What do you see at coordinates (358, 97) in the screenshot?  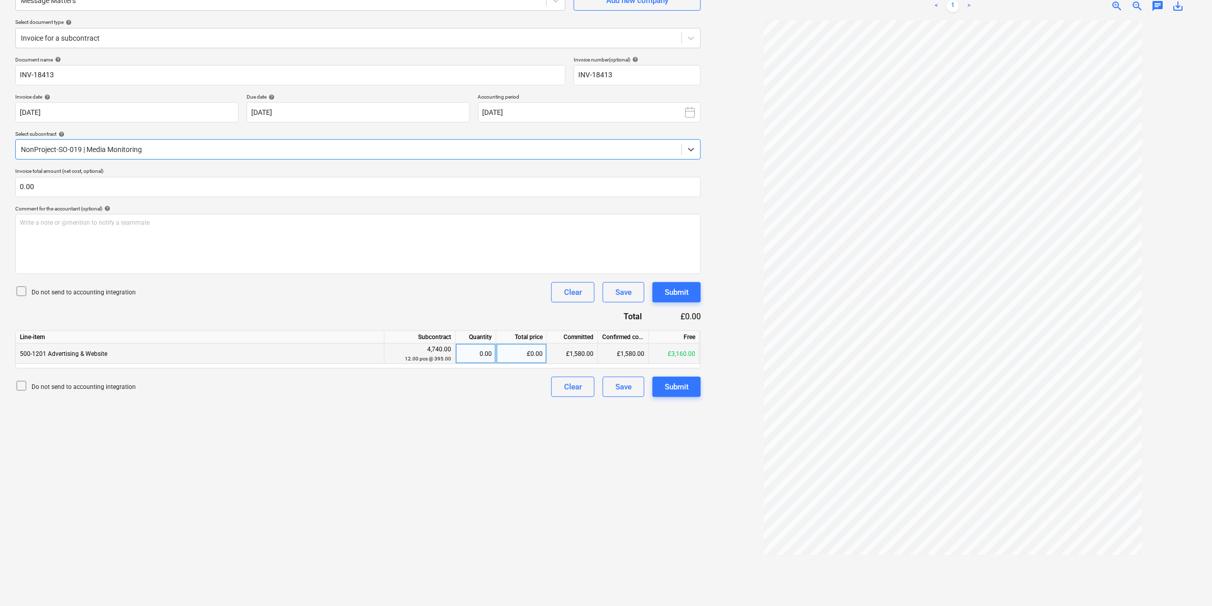 I see `div: Due date` at bounding box center [358, 97].